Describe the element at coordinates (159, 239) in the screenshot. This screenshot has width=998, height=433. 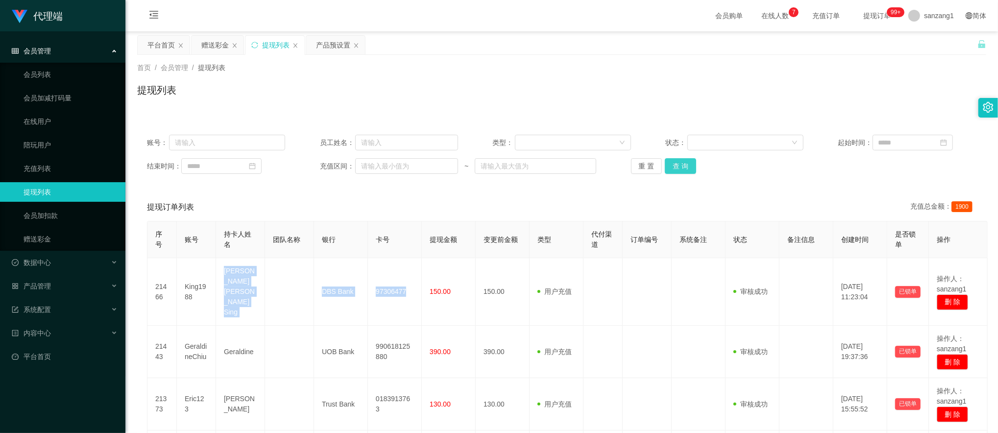
I see `span: 序号` at that location.